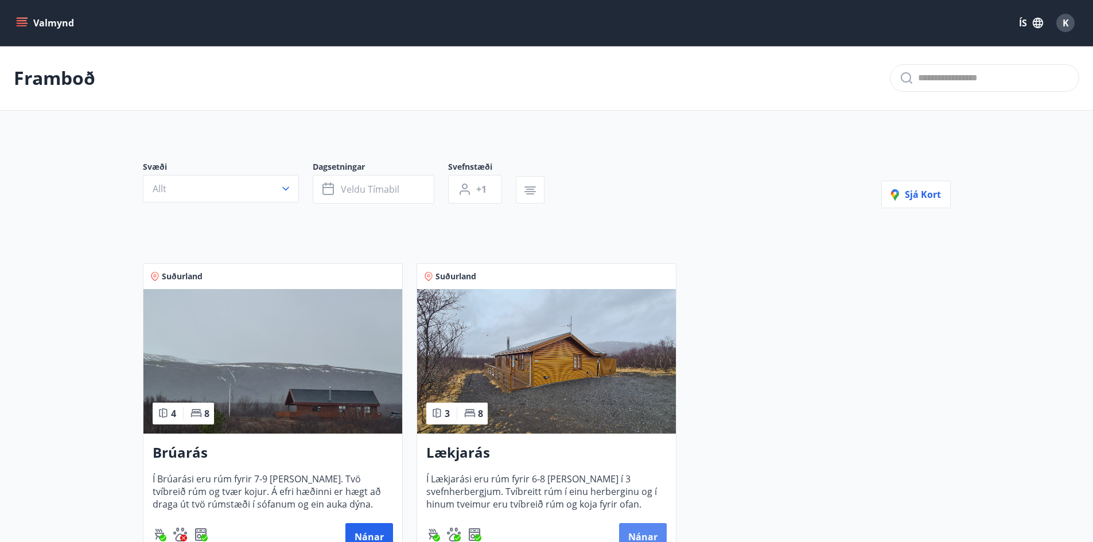  What do you see at coordinates (916, 194) in the screenshot?
I see `span: Sjá kort` at bounding box center [916, 194].